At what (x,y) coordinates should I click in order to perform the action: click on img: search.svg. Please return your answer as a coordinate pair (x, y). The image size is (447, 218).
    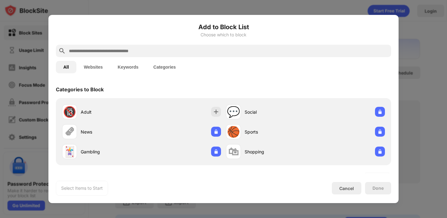
    Looking at the image, I should click on (62, 51).